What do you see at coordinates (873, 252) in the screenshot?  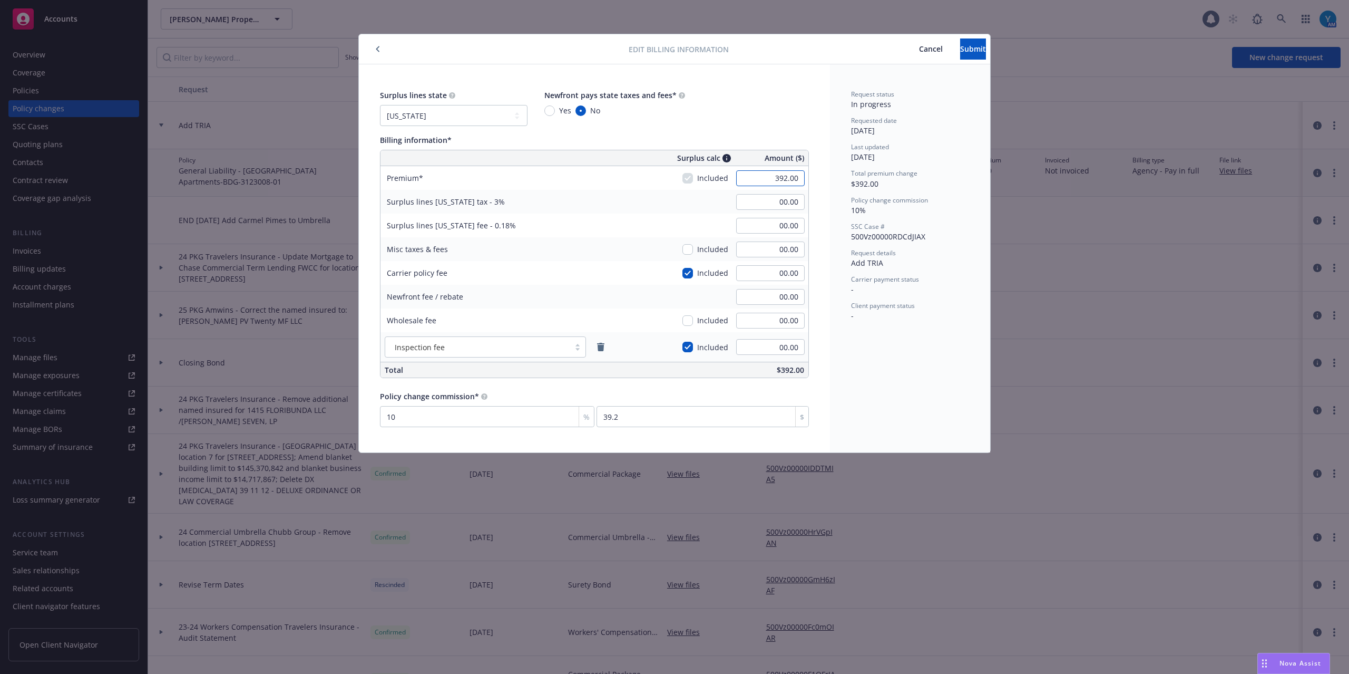 I see `span: Request details` at bounding box center [873, 252].